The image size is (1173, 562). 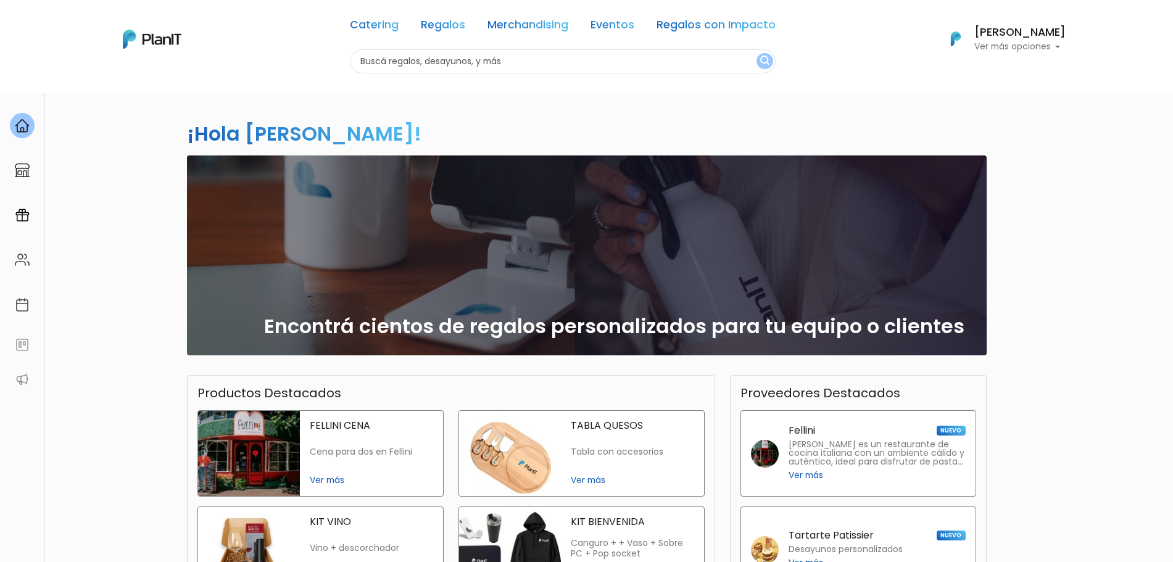 I want to click on p: Fellini, so click(x=802, y=431).